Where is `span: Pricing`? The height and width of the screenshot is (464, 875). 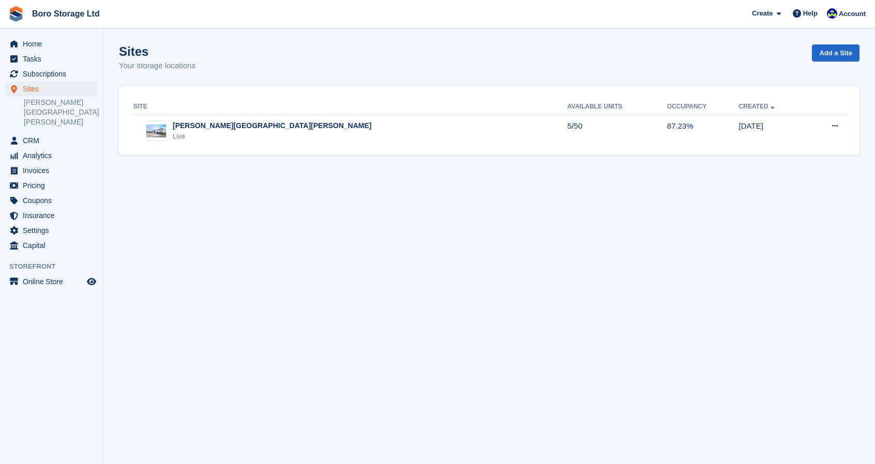
span: Pricing is located at coordinates (54, 186).